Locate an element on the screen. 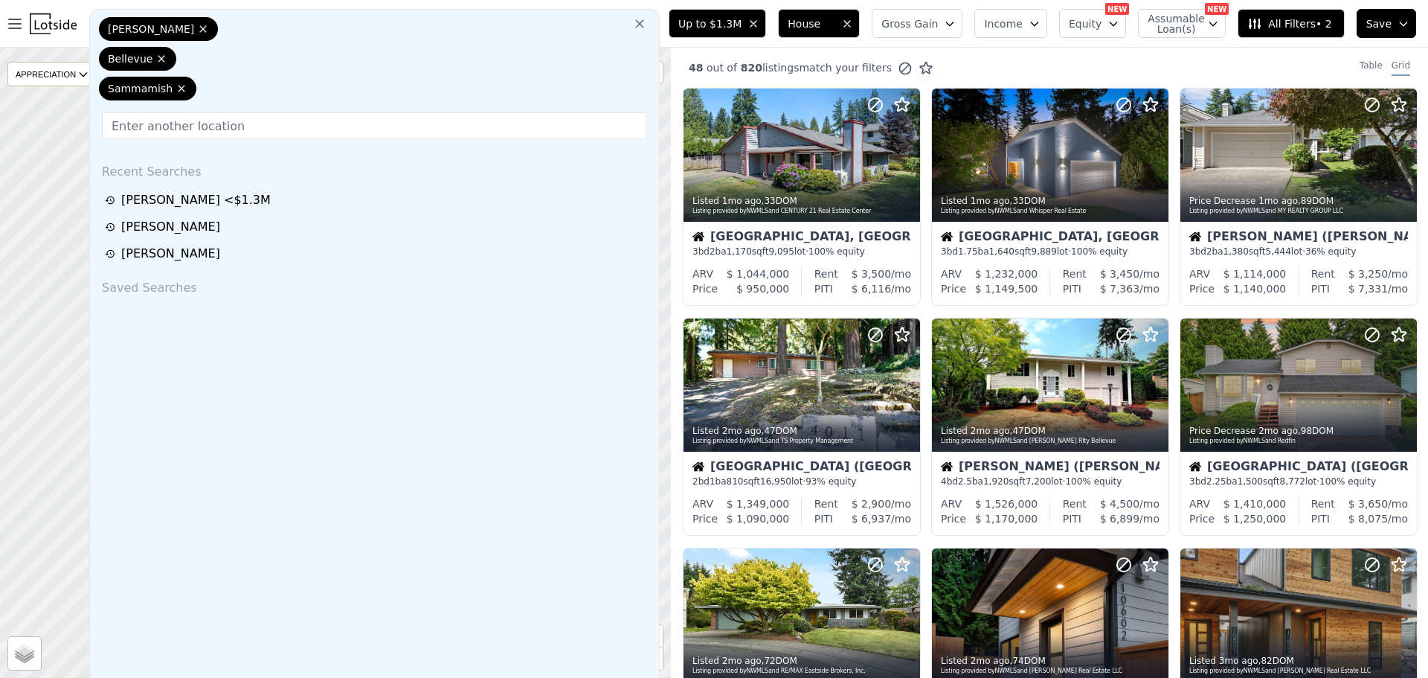 The image size is (1428, 678). input: Enter another location is located at coordinates (374, 126).